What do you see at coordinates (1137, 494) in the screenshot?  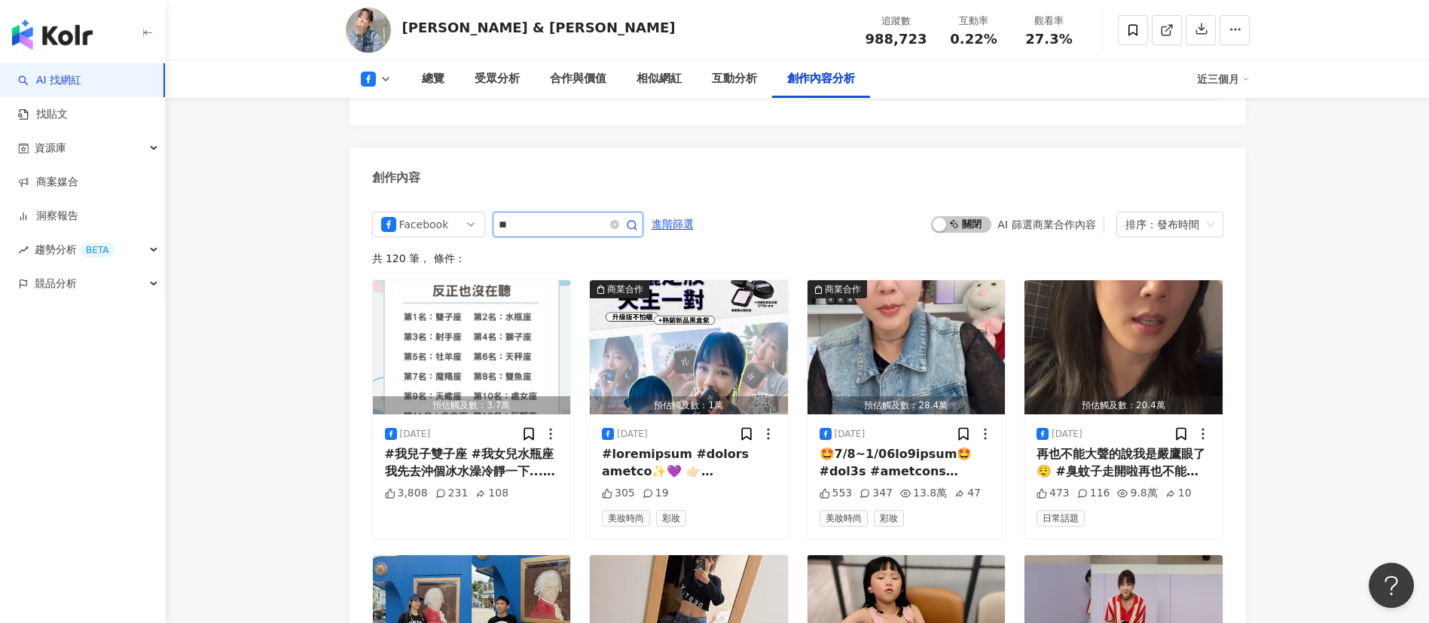 I see `div: 9.8萬` at bounding box center [1137, 494].